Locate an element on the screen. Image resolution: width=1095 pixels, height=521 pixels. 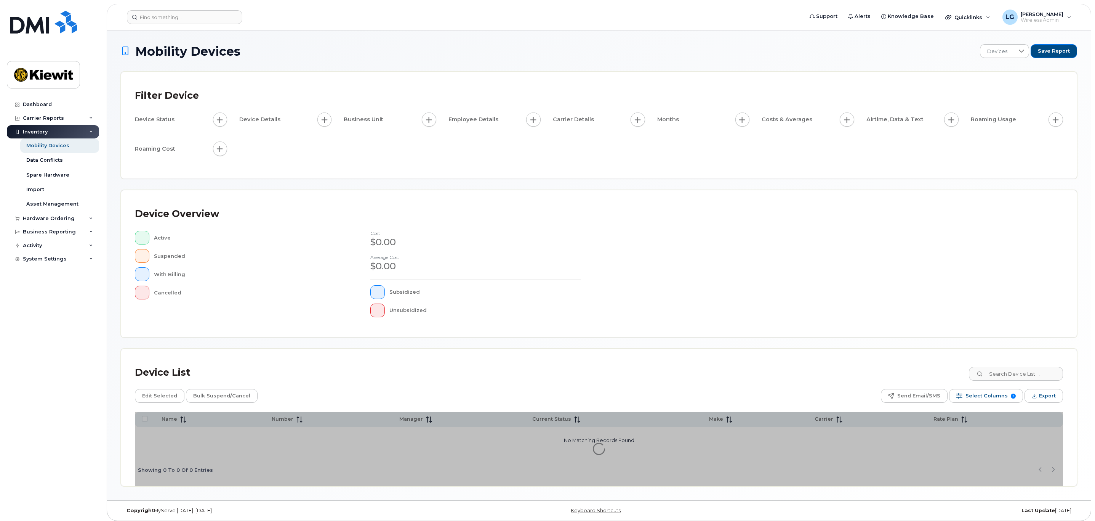
span: Save Report is located at coordinates (1054, 51).